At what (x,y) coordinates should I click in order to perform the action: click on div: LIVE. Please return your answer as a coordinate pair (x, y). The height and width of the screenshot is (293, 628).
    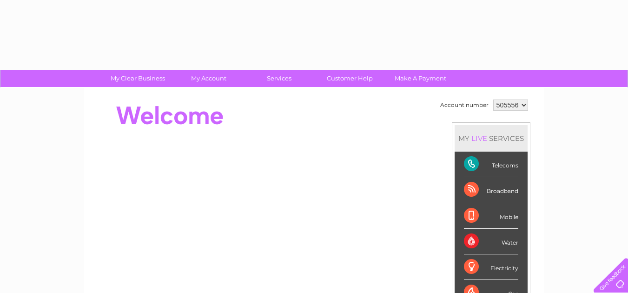
    Looking at the image, I should click on (479, 138).